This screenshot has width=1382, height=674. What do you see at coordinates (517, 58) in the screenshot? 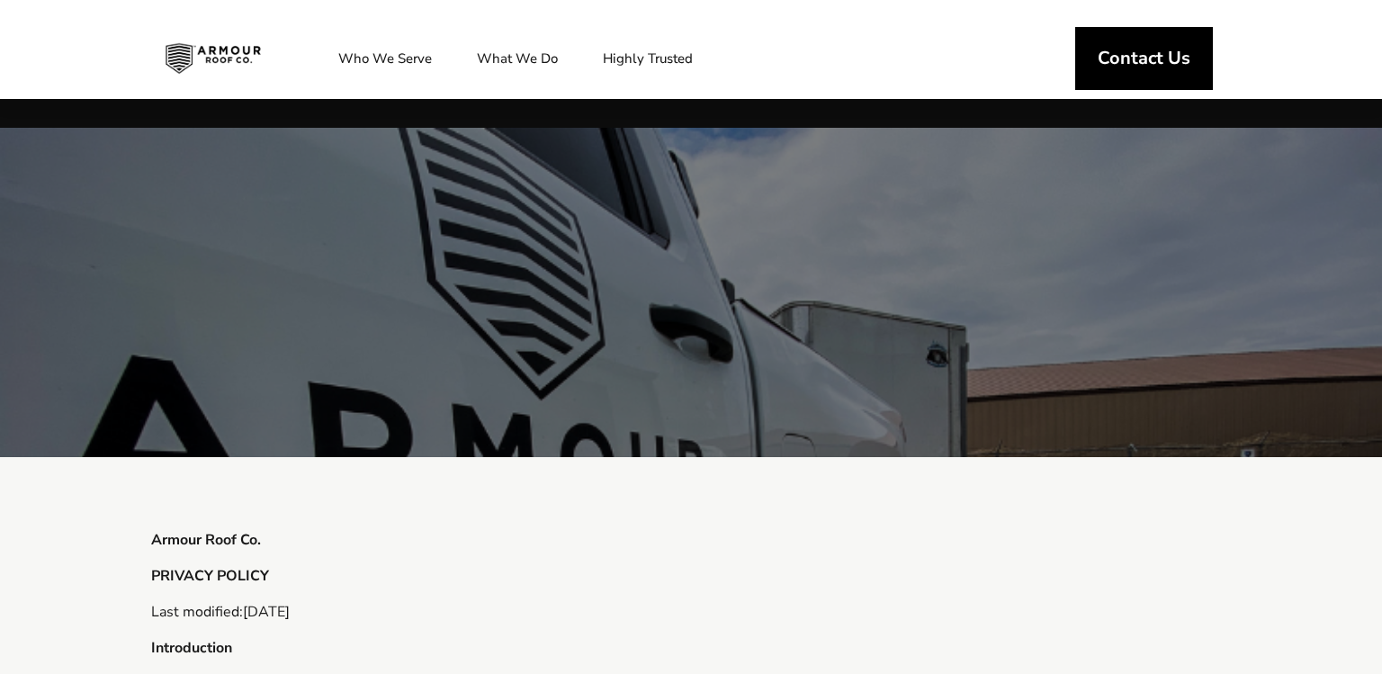
I see `a: What We Do` at bounding box center [517, 58].